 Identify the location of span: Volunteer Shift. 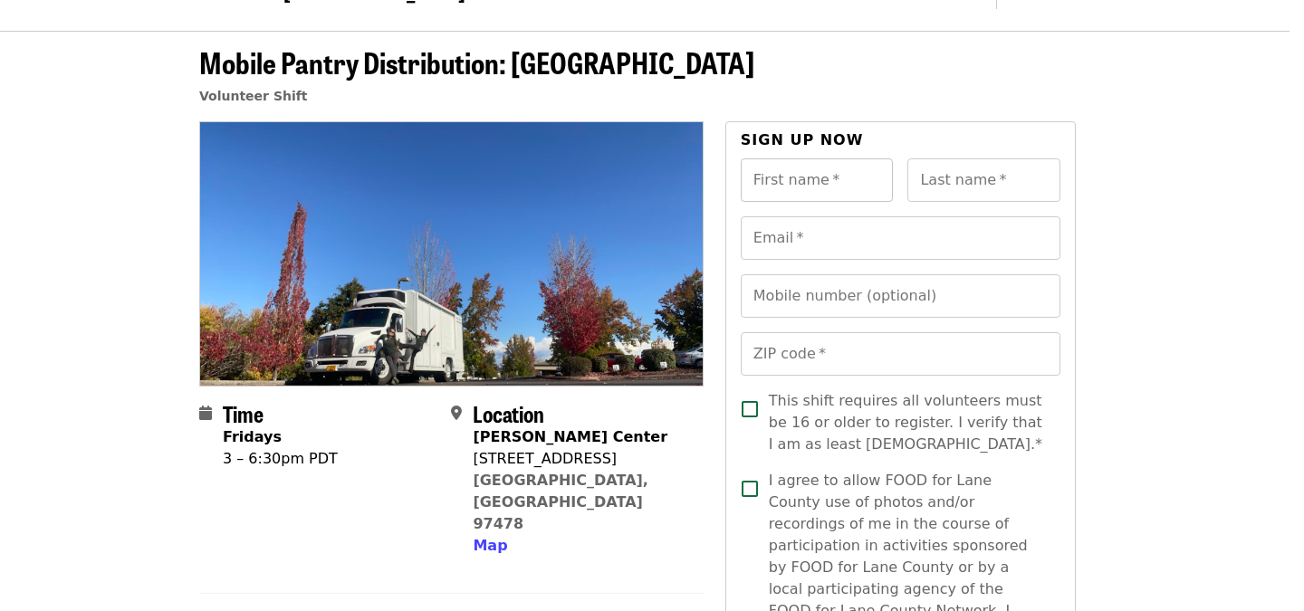
(254, 96).